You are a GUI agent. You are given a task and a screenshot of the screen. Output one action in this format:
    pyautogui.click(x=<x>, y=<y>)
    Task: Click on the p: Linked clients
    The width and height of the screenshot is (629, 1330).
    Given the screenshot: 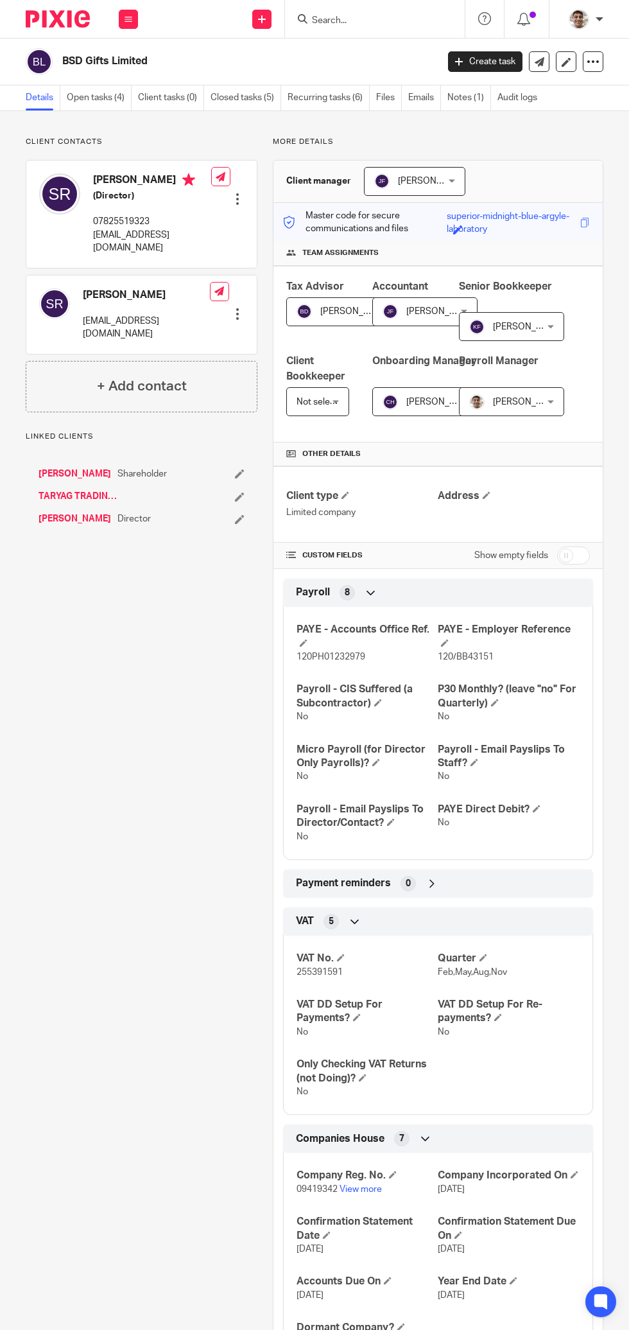 What is the action you would take?
    pyautogui.click(x=141, y=437)
    